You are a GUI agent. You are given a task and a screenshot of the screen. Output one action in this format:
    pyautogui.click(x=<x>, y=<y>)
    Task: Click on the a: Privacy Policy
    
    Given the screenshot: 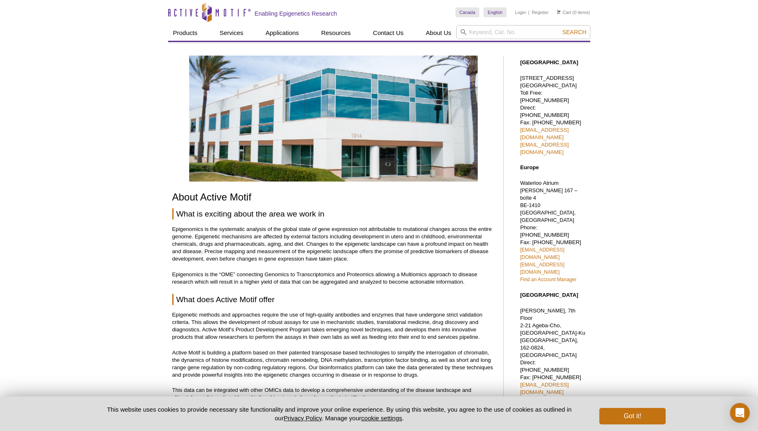 What is the action you would take?
    pyautogui.click(x=302, y=418)
    